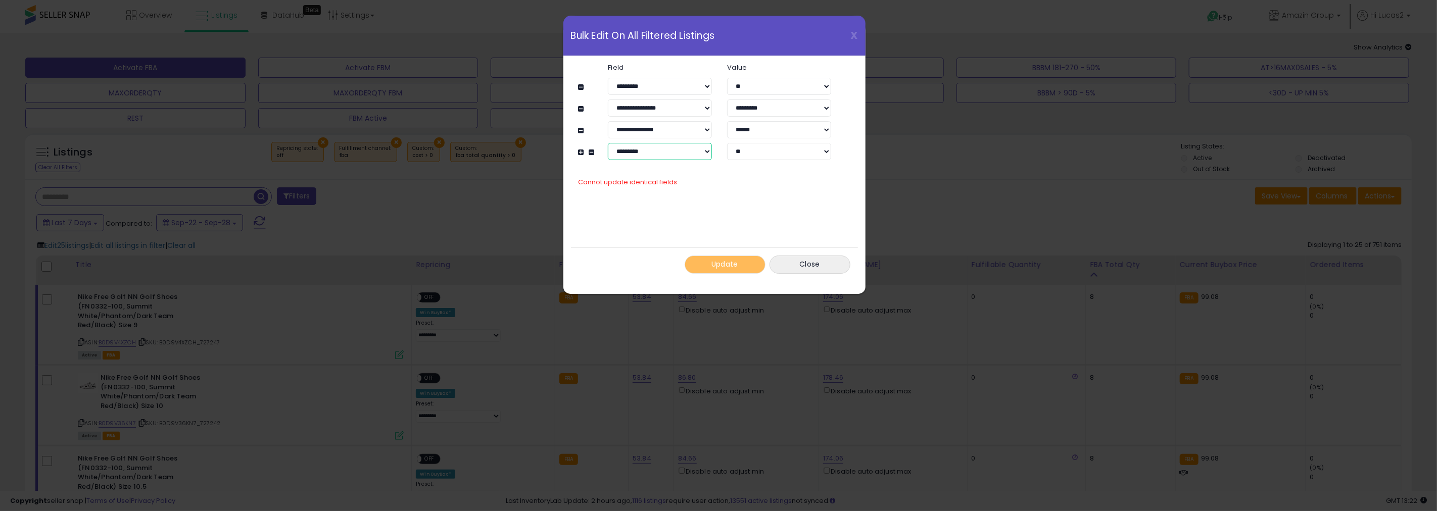  What do you see at coordinates (724, 264) in the screenshot?
I see `span: Update` at bounding box center [724, 264].